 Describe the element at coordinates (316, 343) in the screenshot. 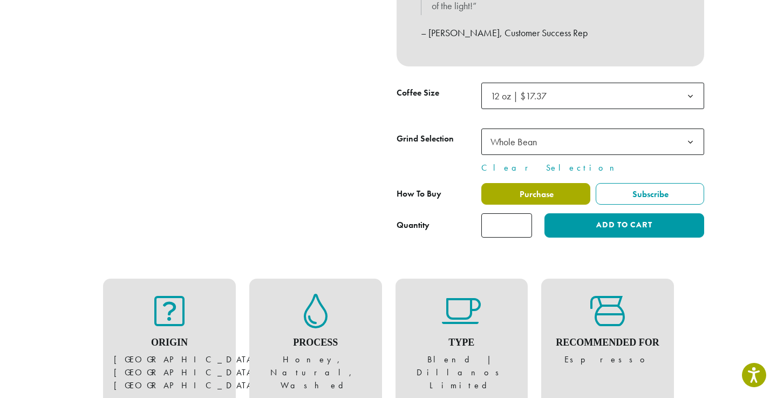

I see `h4: Process` at that location.